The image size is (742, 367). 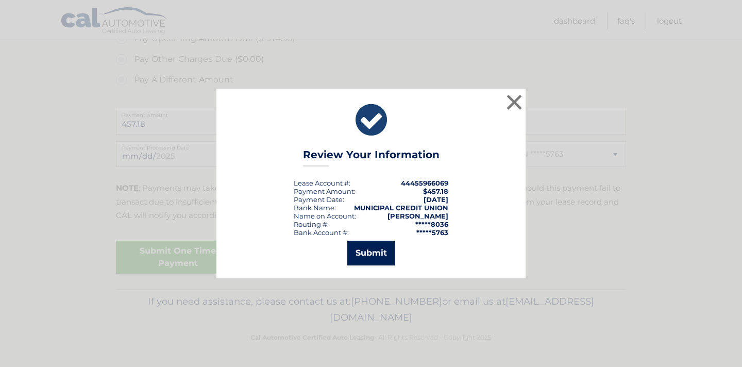 What do you see at coordinates (315, 208) in the screenshot?
I see `div: Bank Name:` at bounding box center [315, 208].